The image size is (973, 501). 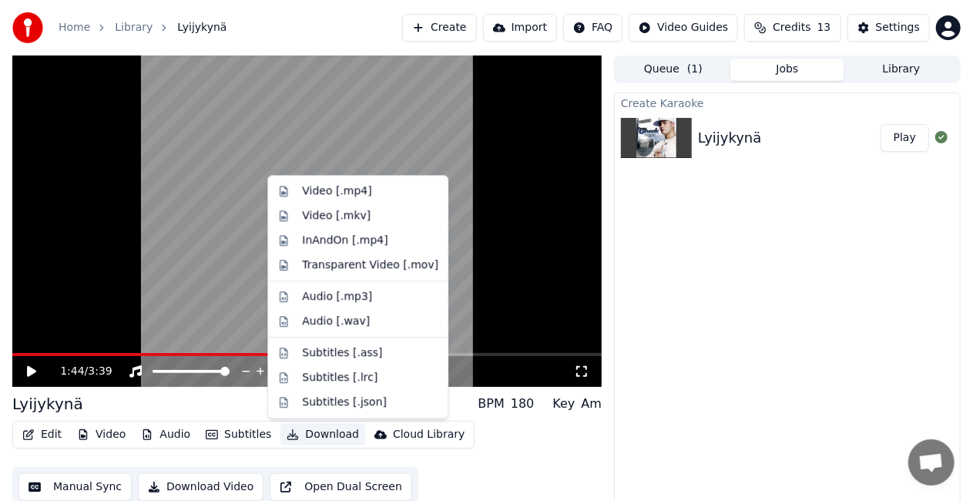 I want to click on button: Download Video, so click(x=200, y=487).